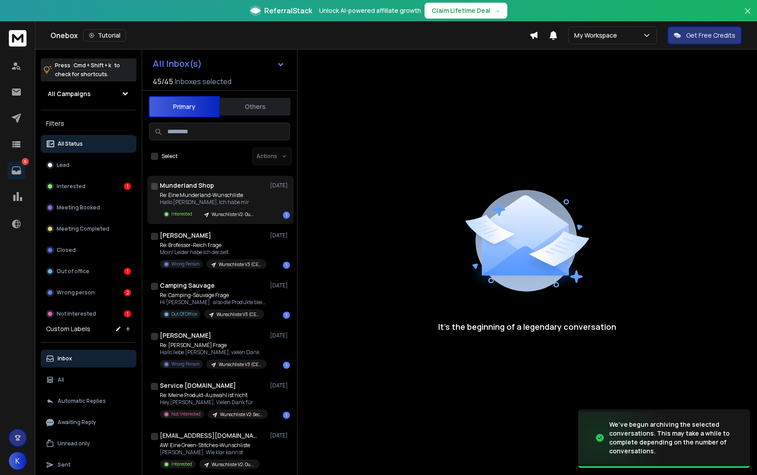 The image size is (757, 475). Describe the element at coordinates (89, 465) in the screenshot. I see `button: Sent` at that location.